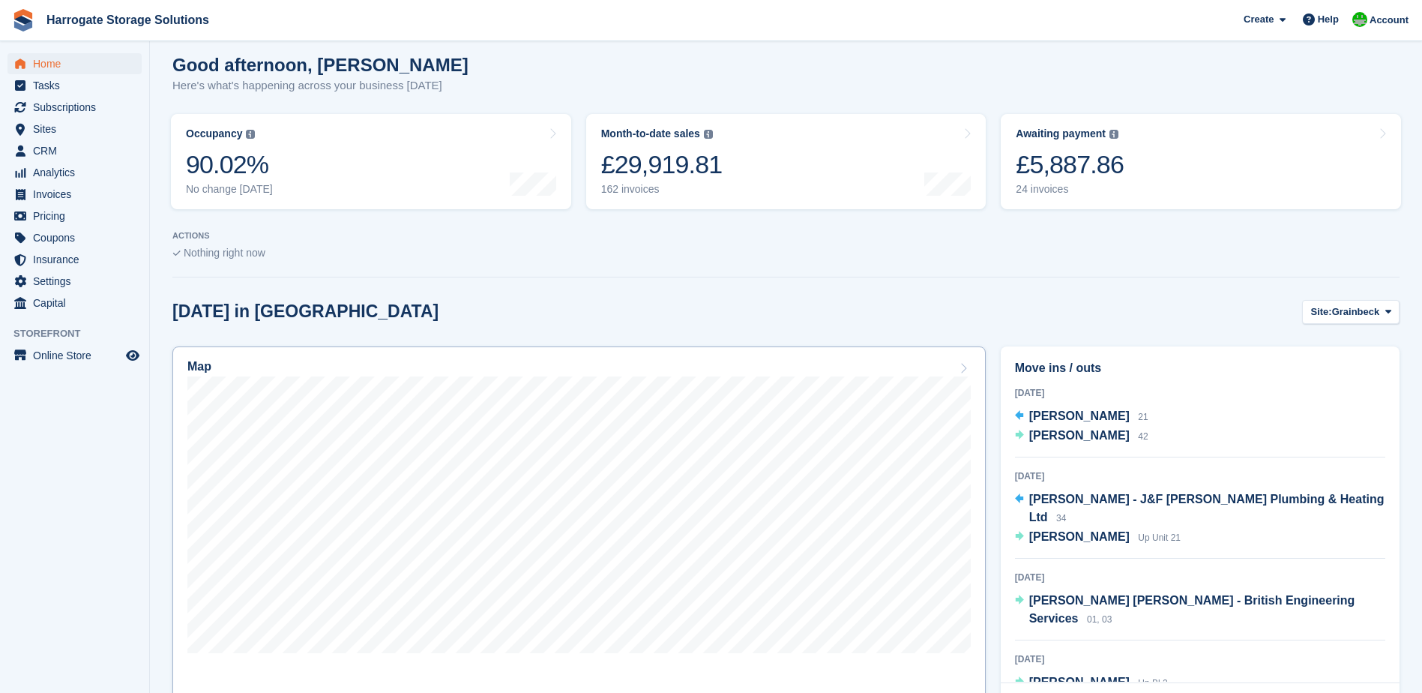 The image size is (1422, 693). What do you see at coordinates (1099, 619) in the screenshot?
I see `span: 01, 03` at bounding box center [1099, 619].